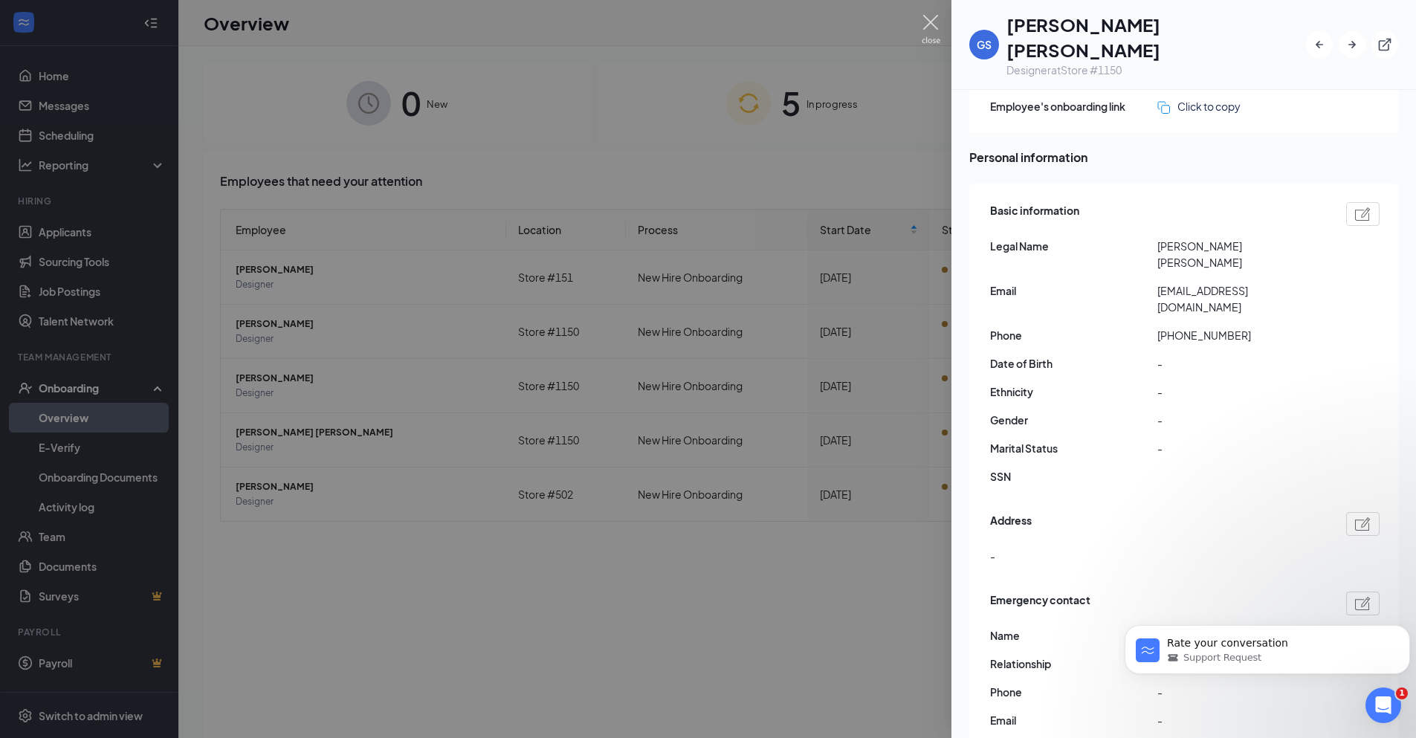 Image resolution: width=1416 pixels, height=738 pixels. Describe the element at coordinates (1035, 214) in the screenshot. I see `span: Basic information` at that location.